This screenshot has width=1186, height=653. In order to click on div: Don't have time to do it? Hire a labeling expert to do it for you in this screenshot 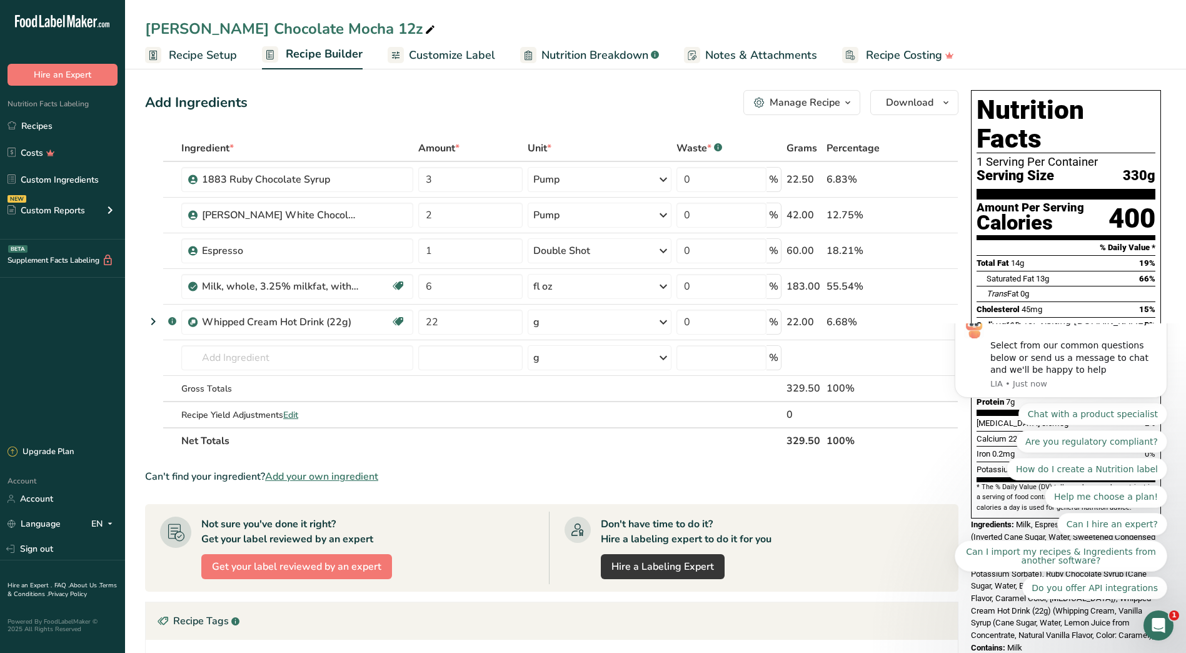, I will do `click(686, 532)`.